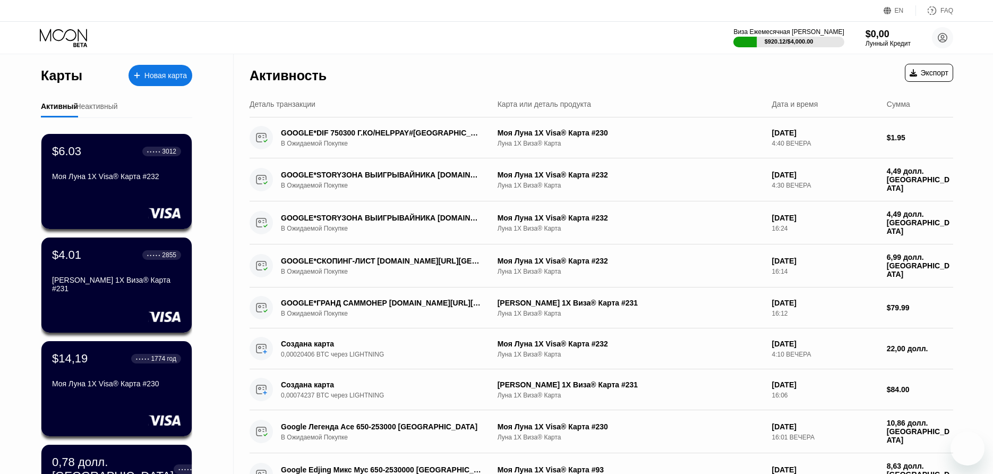 This screenshot has width=993, height=474. Describe the element at coordinates (825, 185) in the screenshot. I see `div: 4:30 ВЕЧЕРА` at that location.